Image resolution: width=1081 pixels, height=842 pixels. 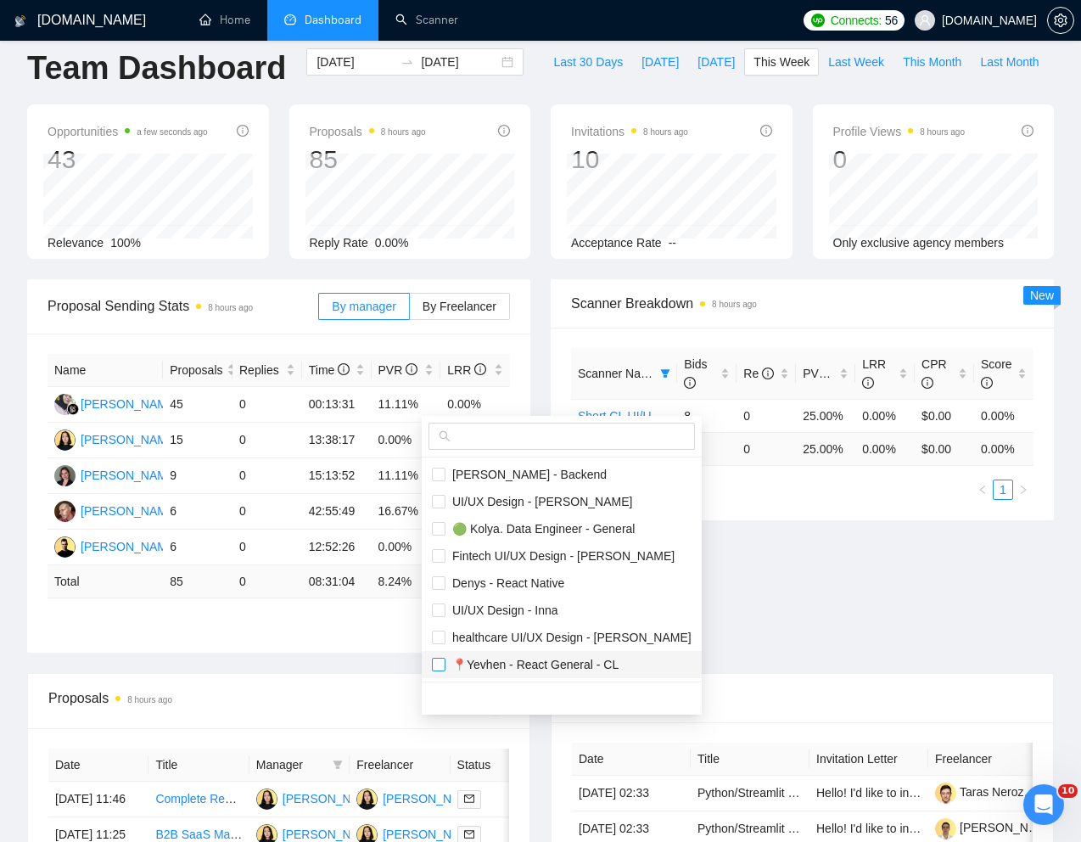 I want to click on input: End date, so click(x=459, y=62).